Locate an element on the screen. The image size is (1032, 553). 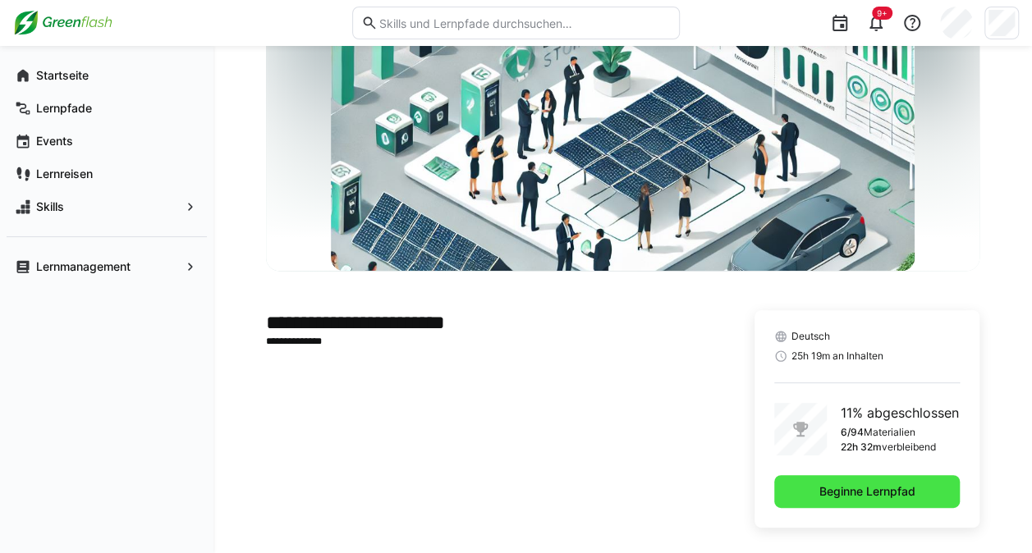
p: 11% abgeschlossen is located at coordinates (899, 413).